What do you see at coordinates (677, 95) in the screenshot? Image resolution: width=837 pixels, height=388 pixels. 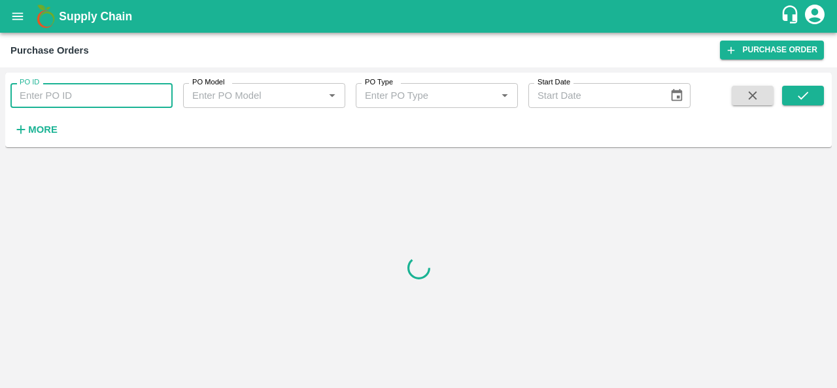 I see `button: Choose date` at bounding box center [677, 95].